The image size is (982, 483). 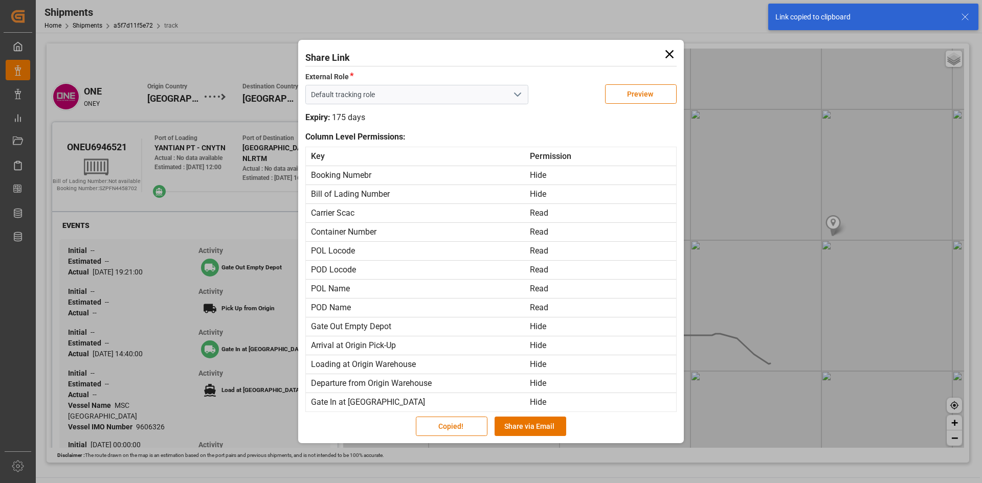 I want to click on div: POD Locode, so click(x=420, y=270).